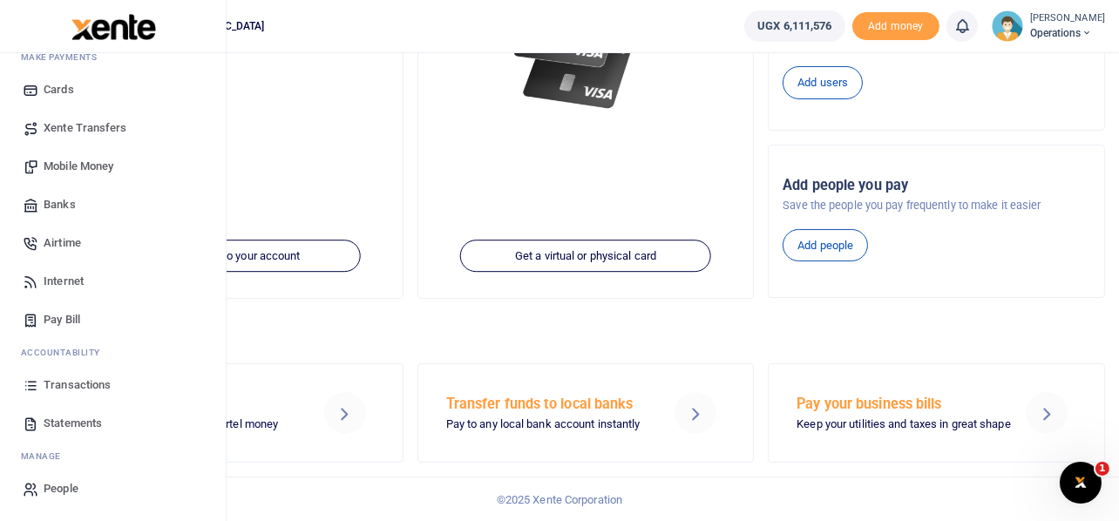 This screenshot has height=521, width=1119. Describe the element at coordinates (112, 205) in the screenshot. I see `a: Banks` at that location.